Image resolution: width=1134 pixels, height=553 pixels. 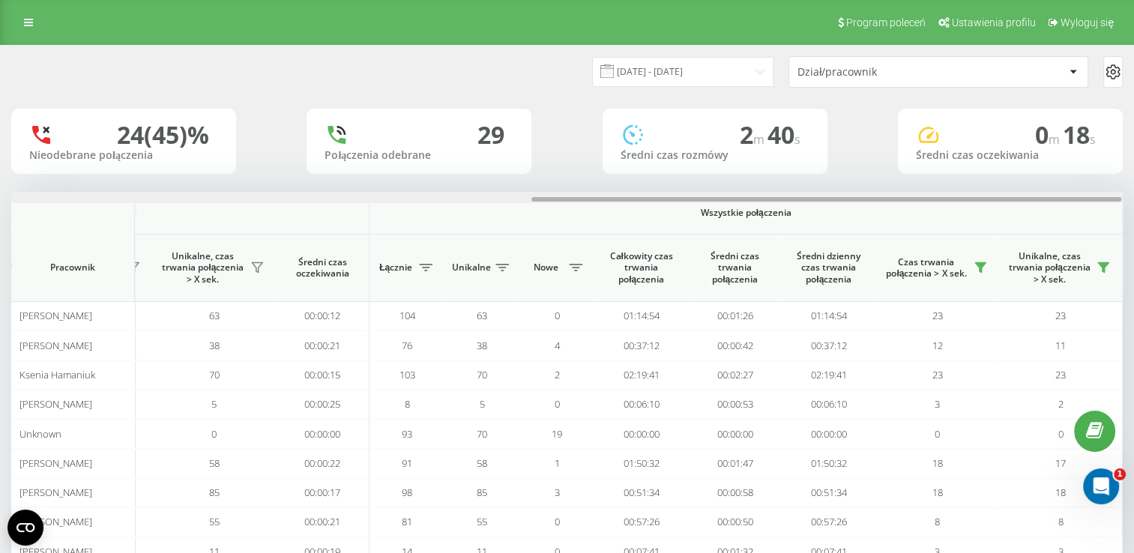 I want to click on span: Program poleceń, so click(x=886, y=22).